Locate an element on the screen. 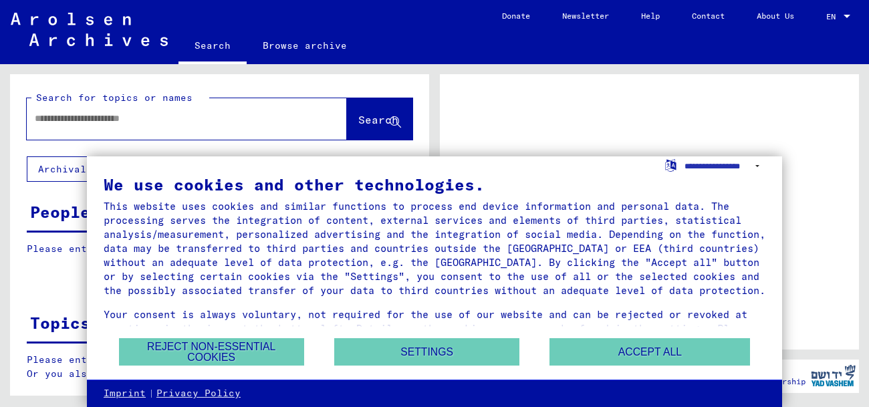 This screenshot has width=869, height=407. div: We use cookies and other technologies. is located at coordinates (435, 185).